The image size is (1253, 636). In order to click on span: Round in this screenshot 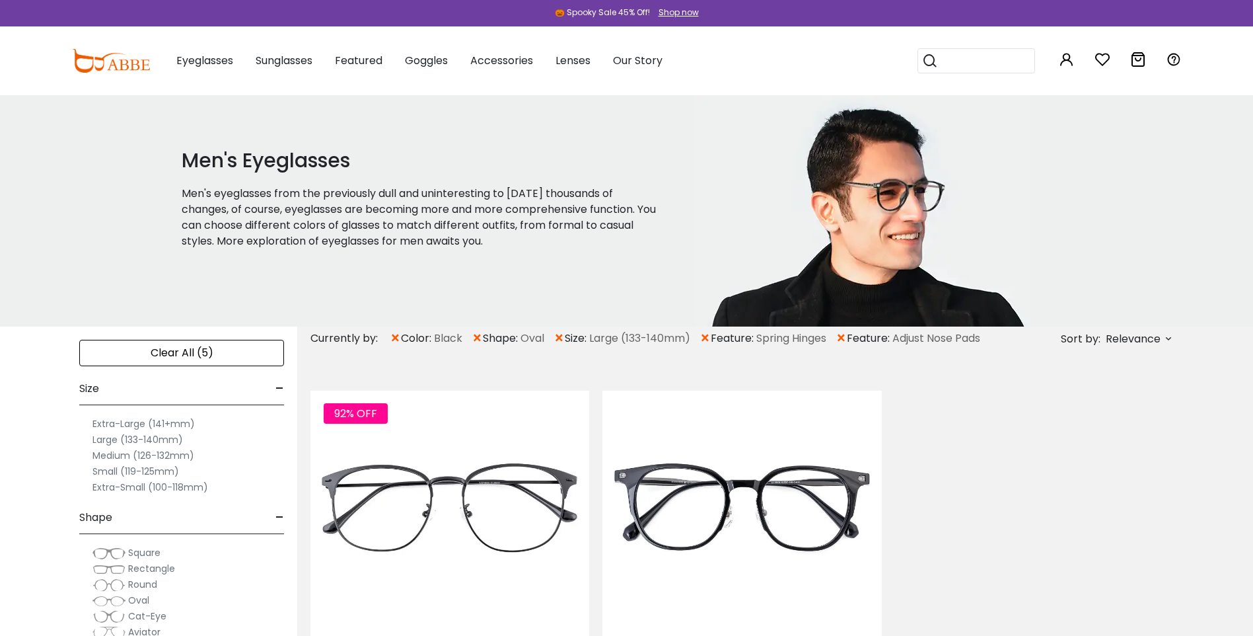, I will do `click(143, 584)`.